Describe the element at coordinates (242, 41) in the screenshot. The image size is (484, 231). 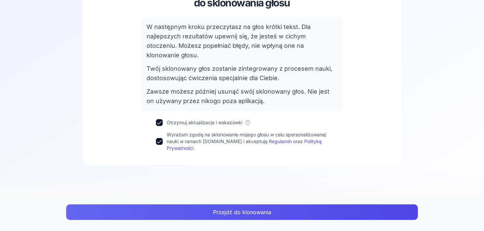
I see `p: W następnym kroku przeczytasz na głos krótki tekst. Dla najlepszych rezultatów upewnij się, że je...` at that location.